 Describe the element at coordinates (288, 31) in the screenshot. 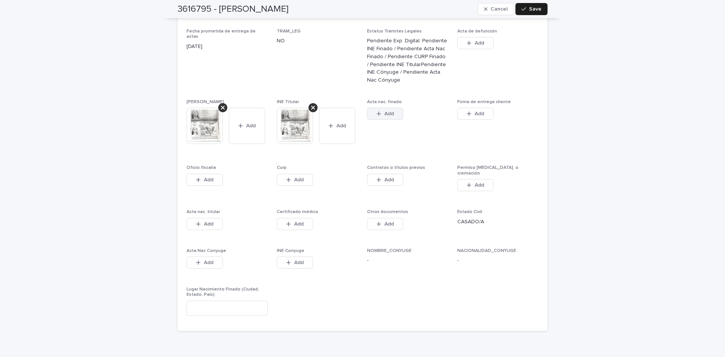

I see `span: TRAM_LEG` at that location.